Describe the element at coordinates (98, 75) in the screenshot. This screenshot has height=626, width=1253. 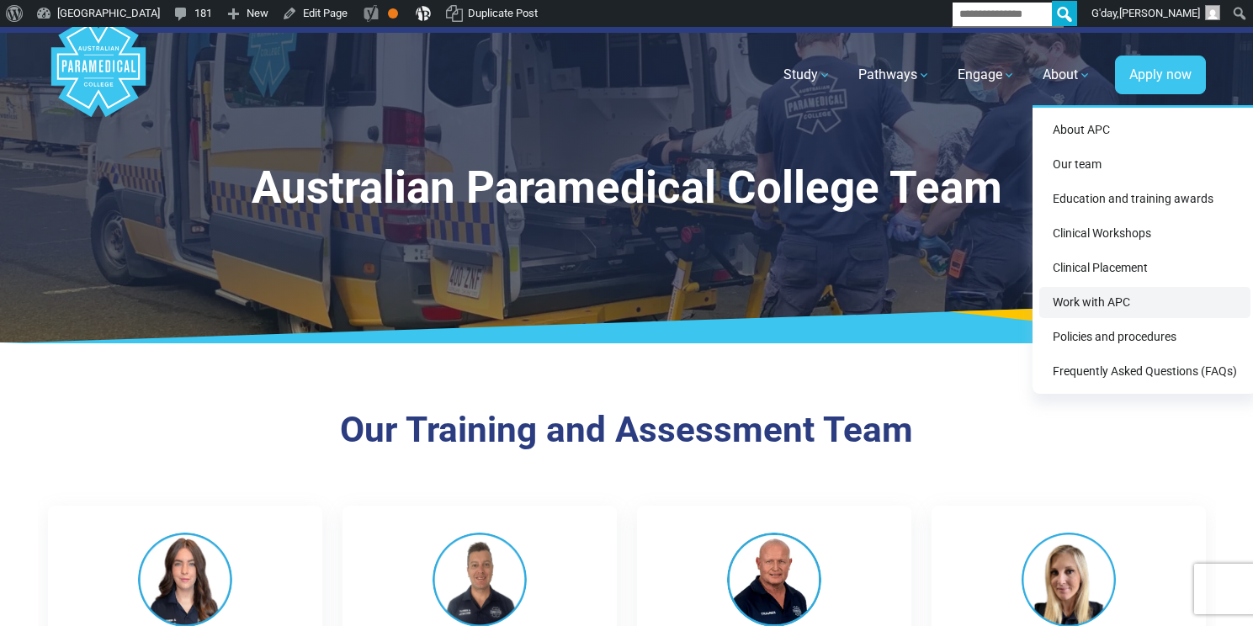
I see `a: Australian Paramedical College` at that location.